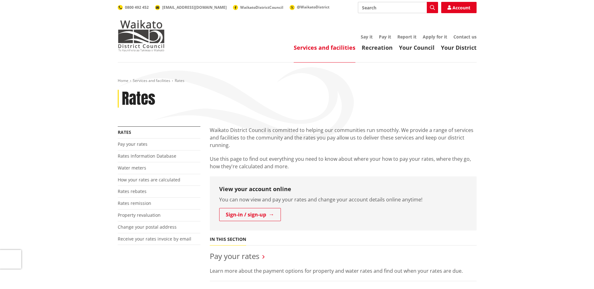  I want to click on p: Learn more about the payment options for property and water rates and find out when your rates ar..., so click(343, 271).